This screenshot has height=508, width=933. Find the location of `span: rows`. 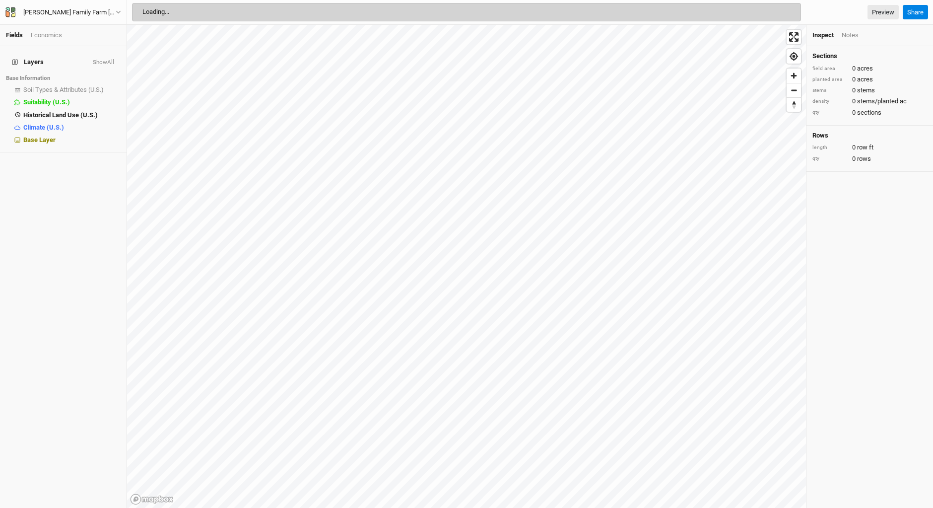

span: rows is located at coordinates (864, 159).